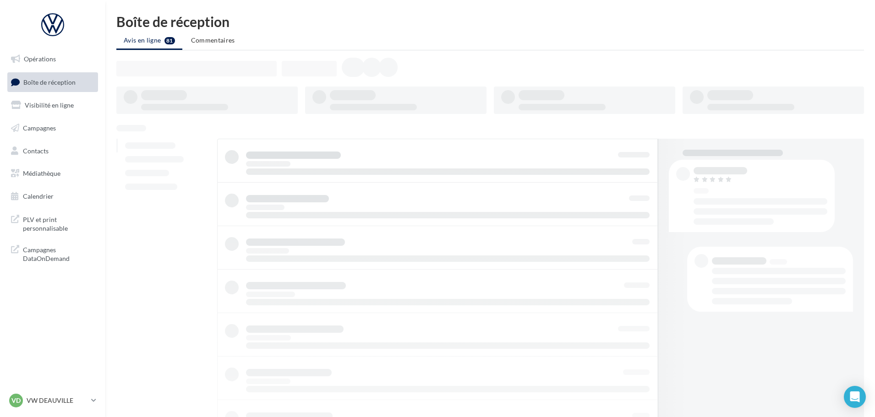 This screenshot has height=417, width=875. I want to click on a: Contacts, so click(53, 151).